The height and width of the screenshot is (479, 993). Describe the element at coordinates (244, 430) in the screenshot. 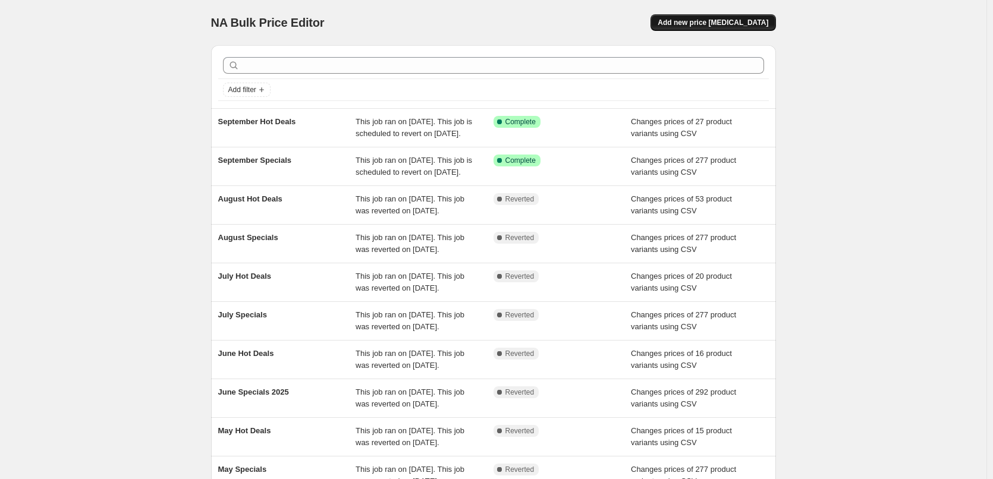

I see `span: May Hot Deals` at that location.